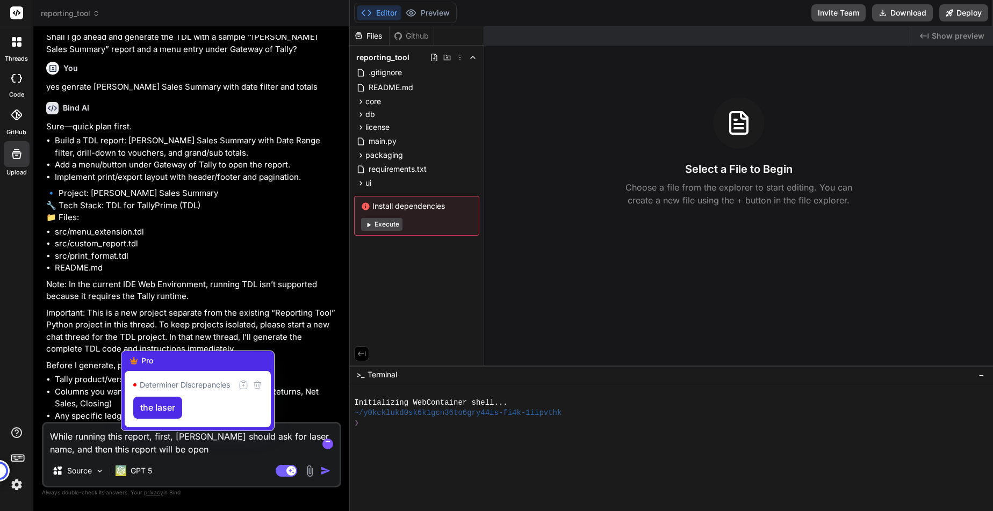 This screenshot has width=993, height=511. I want to click on span: ui, so click(368, 183).